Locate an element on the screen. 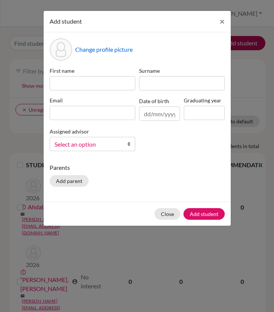 This screenshot has height=312, width=274. label: Surname is located at coordinates (182, 71).